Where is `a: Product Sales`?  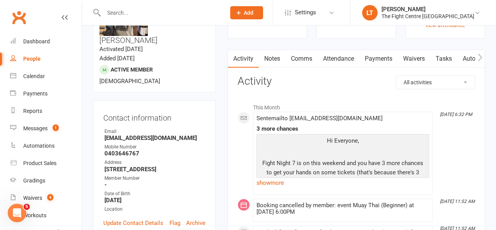 a: Product Sales is located at coordinates (46, 163).